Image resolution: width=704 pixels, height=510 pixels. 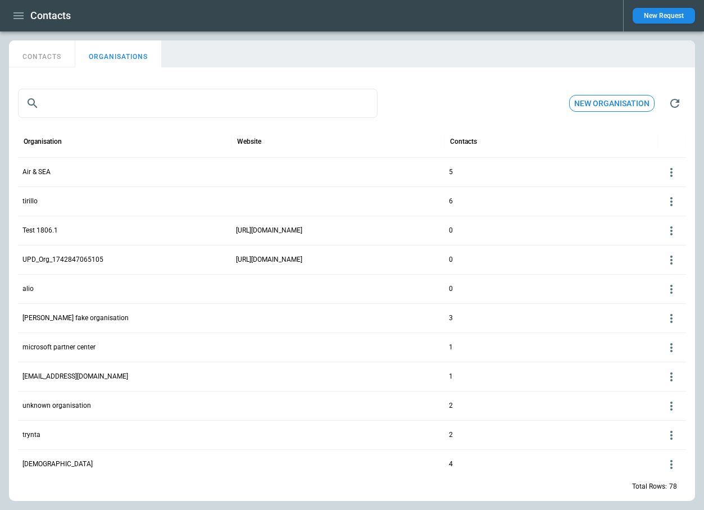 What do you see at coordinates (673, 487) in the screenshot?
I see `p: 78` at bounding box center [673, 487].